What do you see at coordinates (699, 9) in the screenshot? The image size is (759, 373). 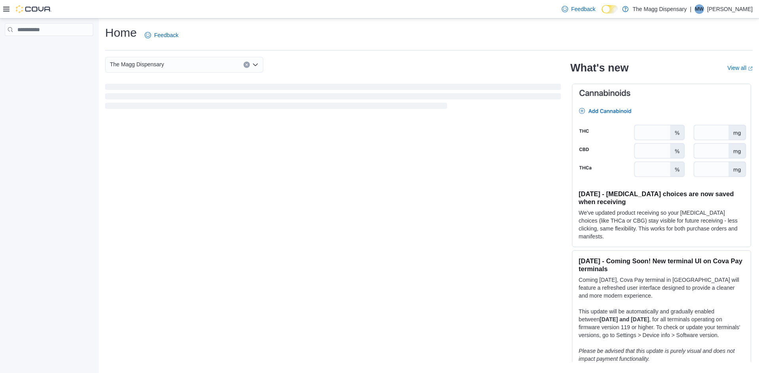 I see `span: MW` at bounding box center [699, 9].